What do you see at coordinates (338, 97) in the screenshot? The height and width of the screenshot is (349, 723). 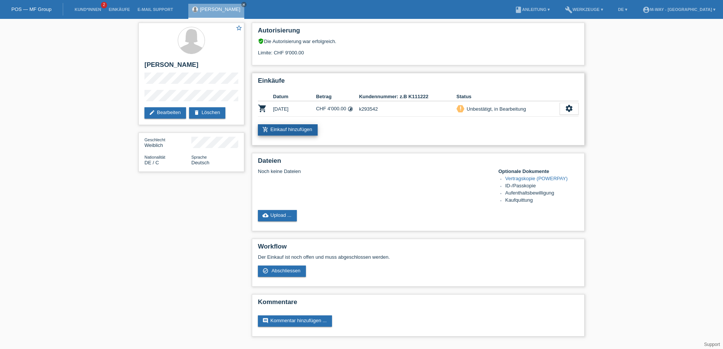 I see `th: Betrag` at bounding box center [338, 97].